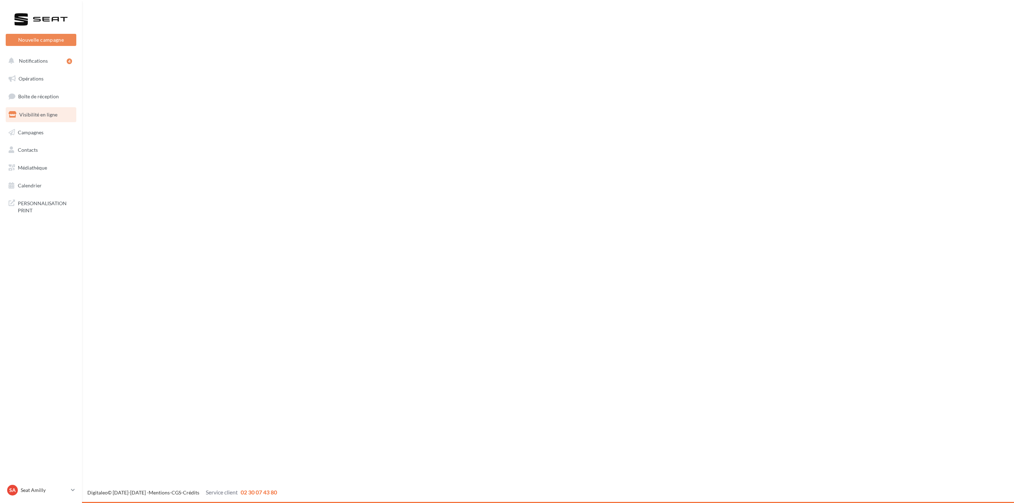 This screenshot has width=1014, height=503. I want to click on a: CGS, so click(176, 493).